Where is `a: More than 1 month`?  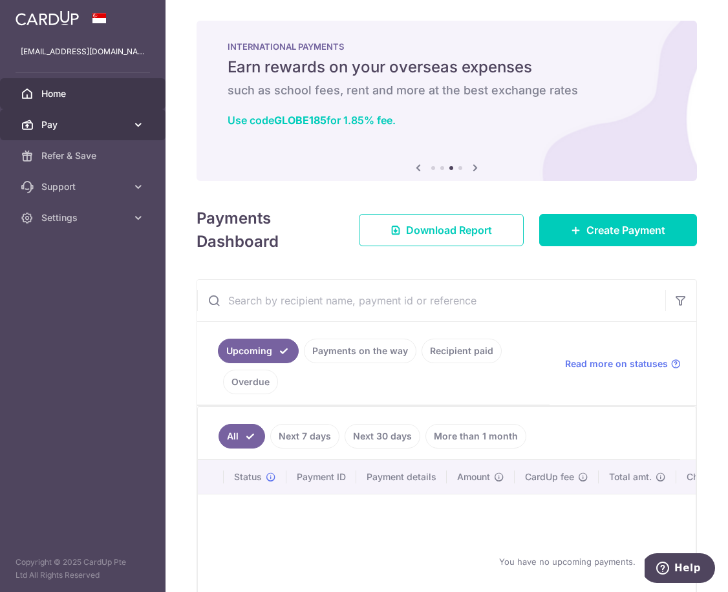
a: More than 1 month is located at coordinates (476, 436).